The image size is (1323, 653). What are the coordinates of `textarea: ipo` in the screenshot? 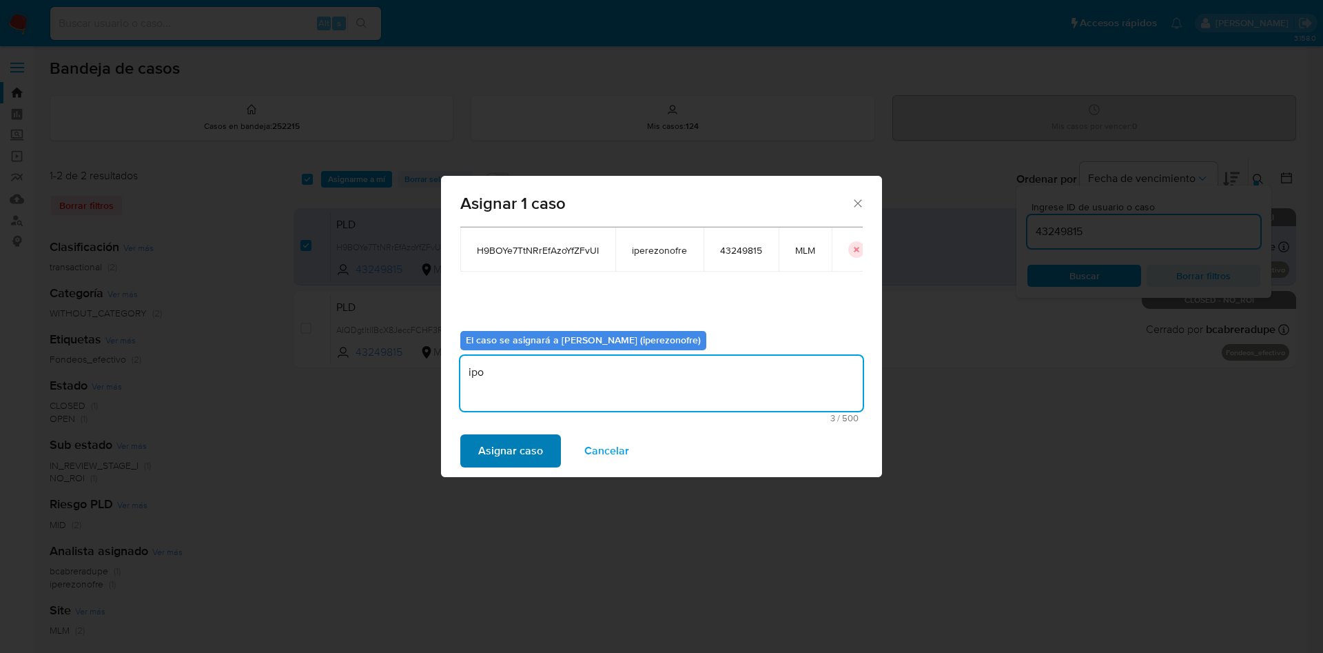 It's located at (661, 383).